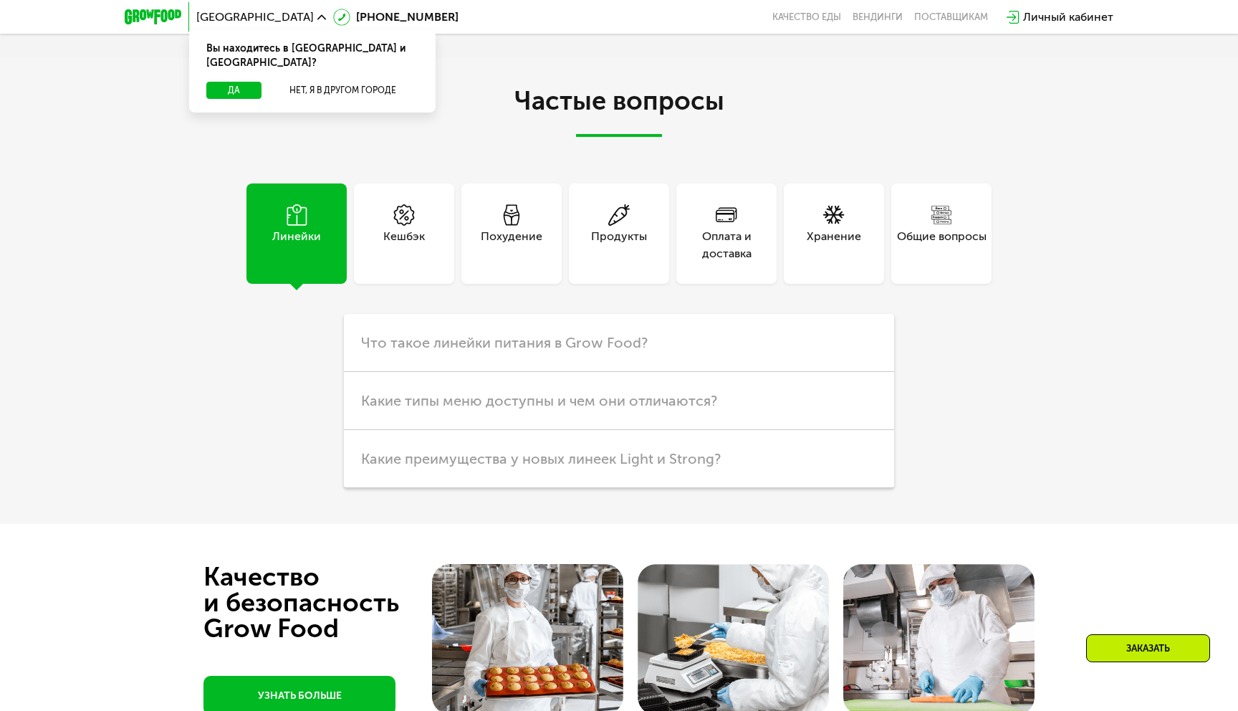 This screenshot has width=1238, height=711. I want to click on div: Линейки, so click(297, 245).